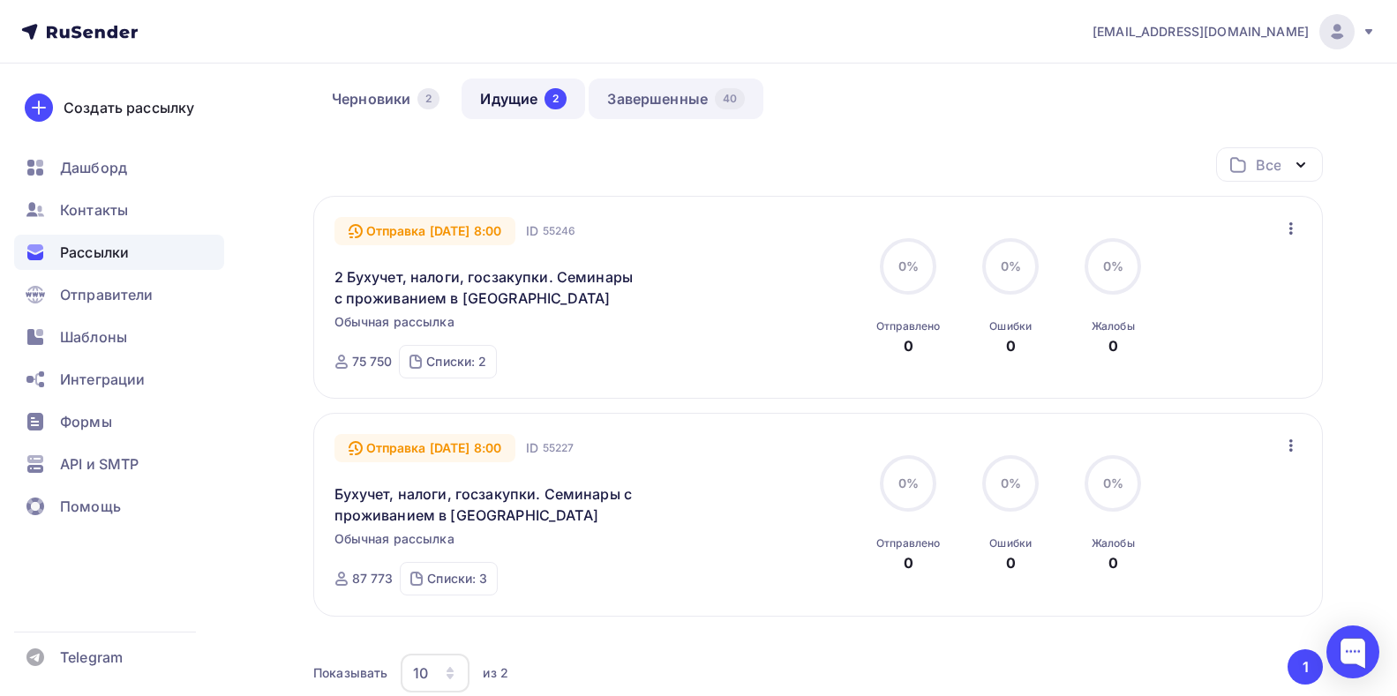  What do you see at coordinates (457, 579) in the screenshot?
I see `div: Списки: 3` at bounding box center [457, 579].